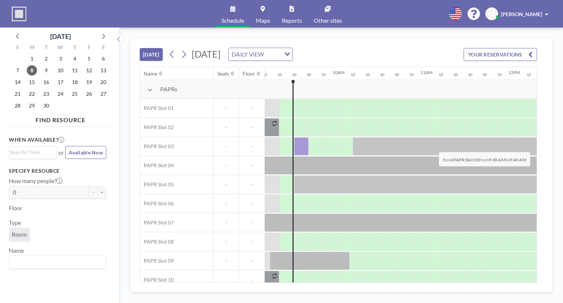 The width and height of the screenshot is (563, 303). What do you see at coordinates (61, 152) in the screenshot?
I see `span: or` at bounding box center [61, 152].